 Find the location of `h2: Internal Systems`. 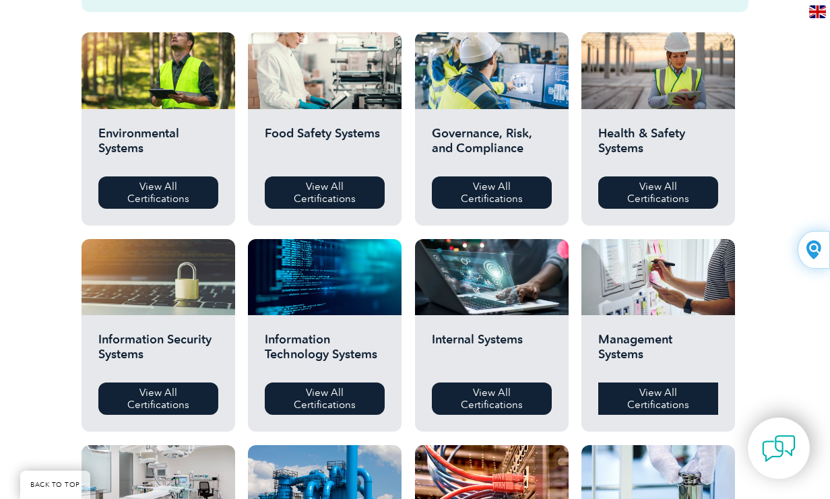

h2: Internal Systems is located at coordinates (492, 352).